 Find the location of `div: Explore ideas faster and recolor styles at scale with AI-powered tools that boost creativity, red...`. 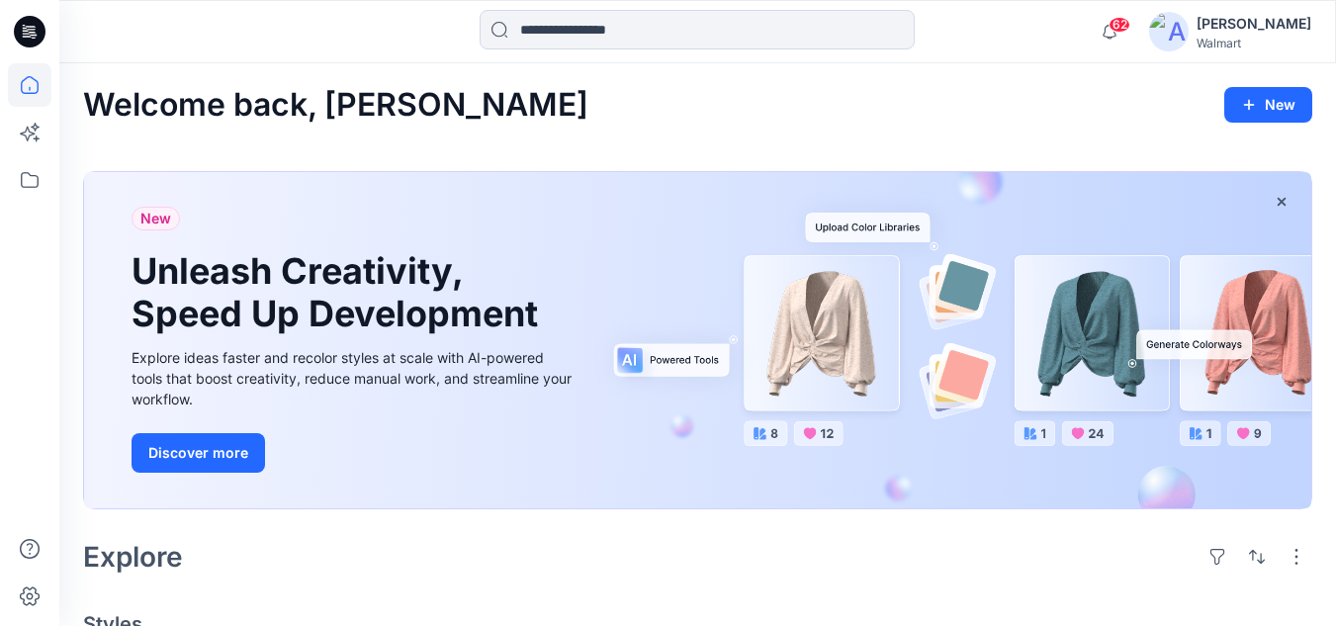

div: Explore ideas faster and recolor styles at scale with AI-powered tools that boost creativity, red... is located at coordinates (354, 378).